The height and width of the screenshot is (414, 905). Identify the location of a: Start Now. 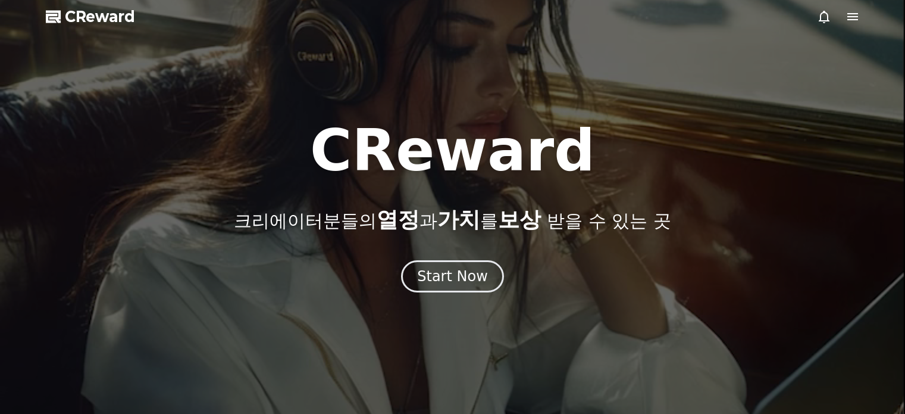
(452, 277).